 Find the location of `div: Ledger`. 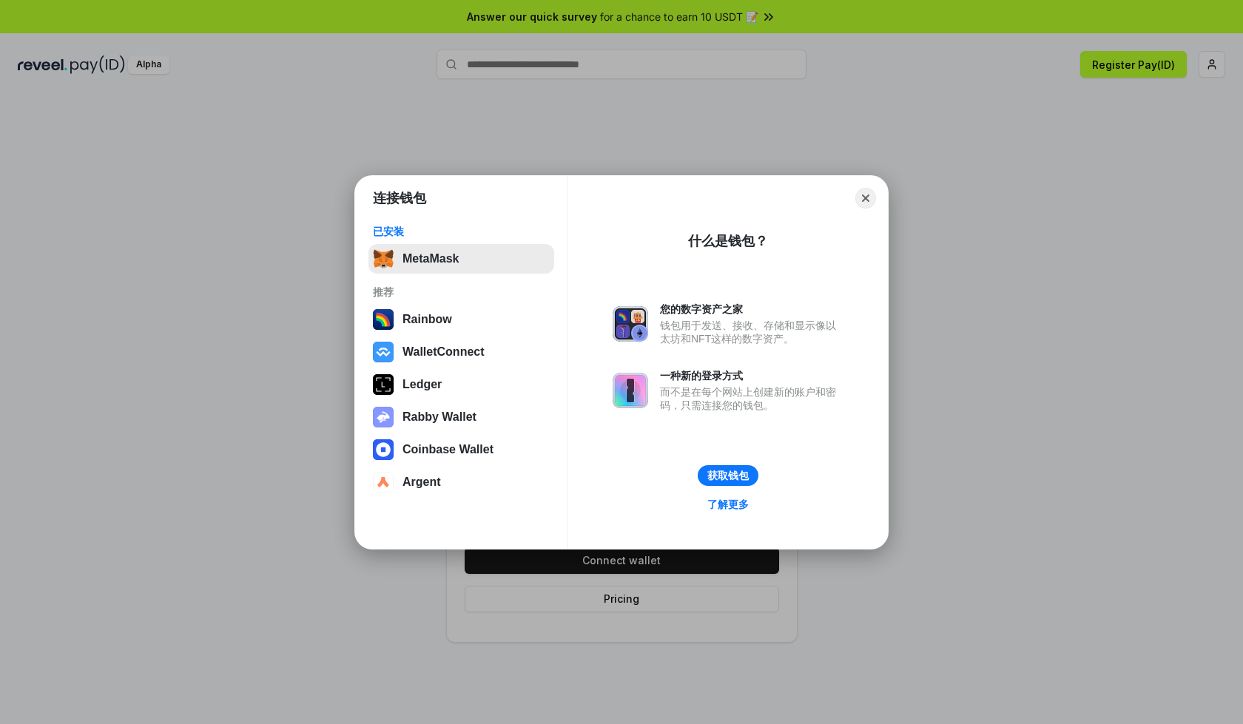

div: Ledger is located at coordinates (422, 385).